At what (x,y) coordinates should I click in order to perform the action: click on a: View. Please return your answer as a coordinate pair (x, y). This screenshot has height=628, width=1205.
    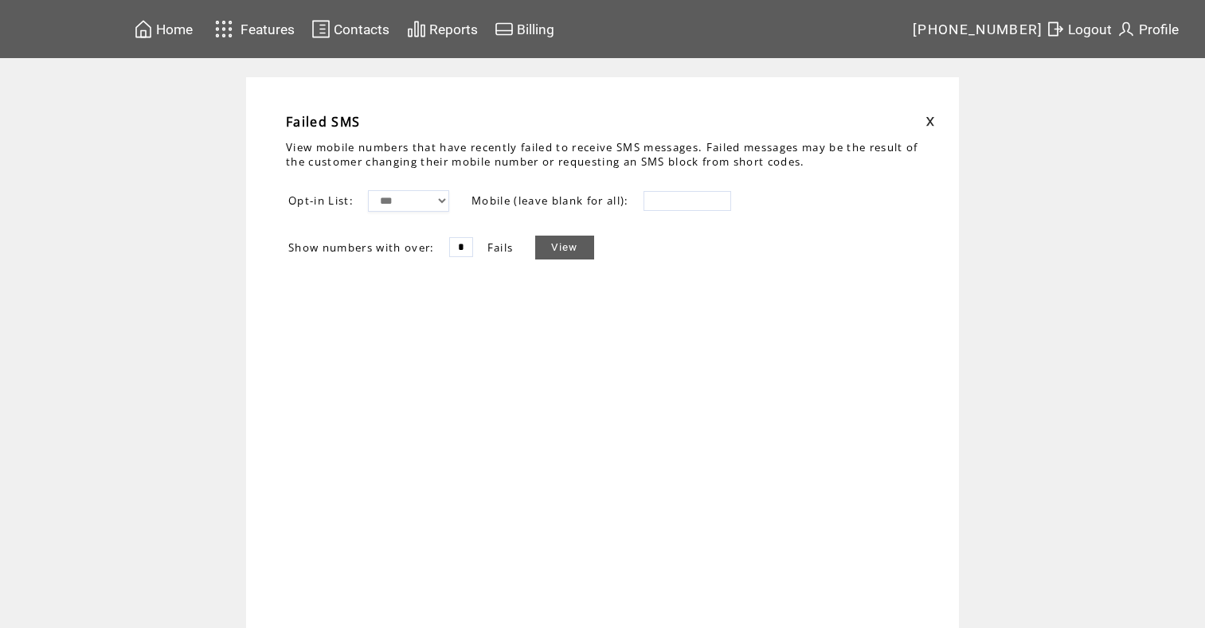
    Looking at the image, I should click on (564, 248).